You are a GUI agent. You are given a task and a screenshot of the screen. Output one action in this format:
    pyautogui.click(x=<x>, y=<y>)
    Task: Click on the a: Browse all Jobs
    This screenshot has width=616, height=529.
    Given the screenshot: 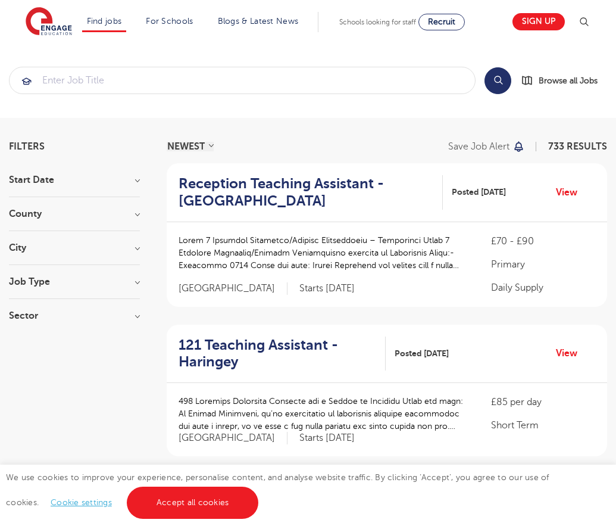 What is the action you would take?
    pyautogui.click(x=564, y=80)
    